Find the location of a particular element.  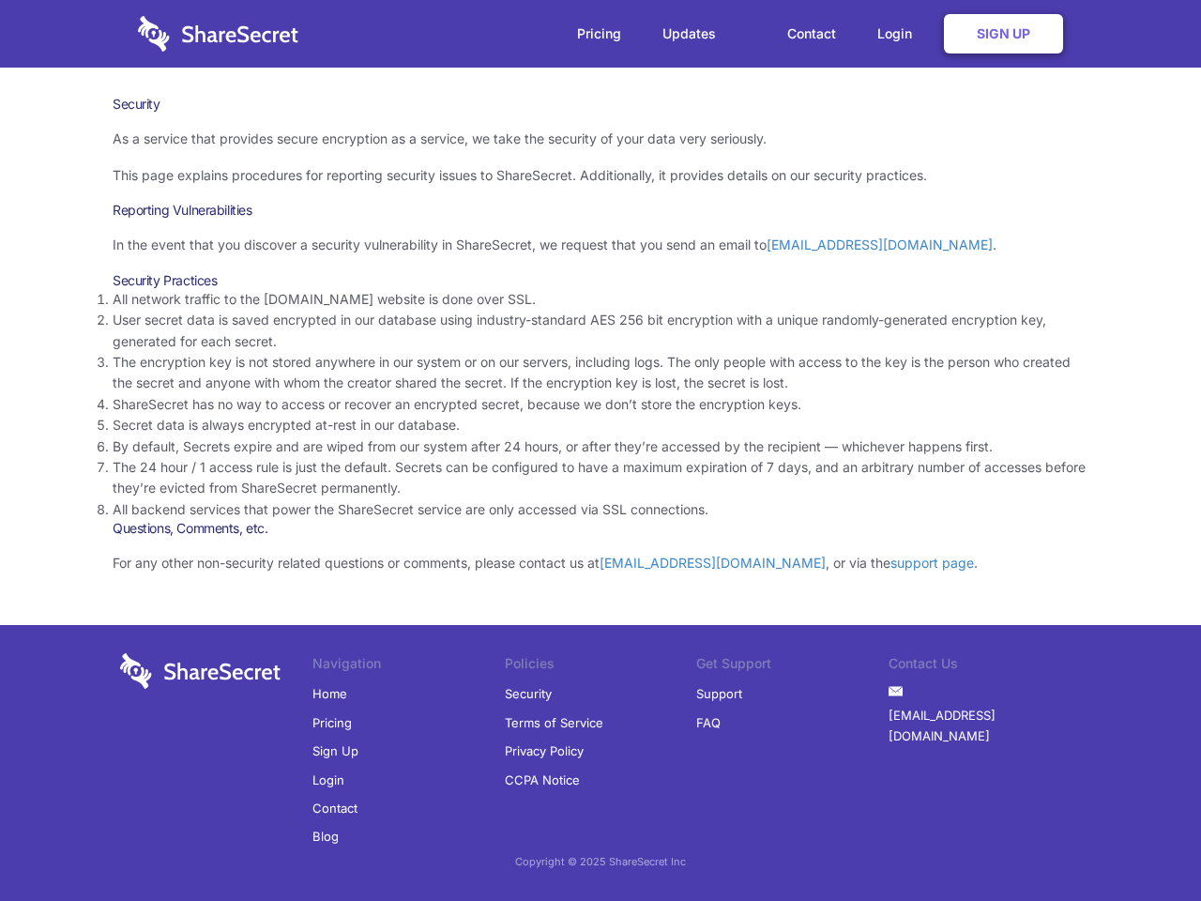

li: All backend services that power the ShareSecret service are only accessed via SSL connections. is located at coordinates (601, 510).